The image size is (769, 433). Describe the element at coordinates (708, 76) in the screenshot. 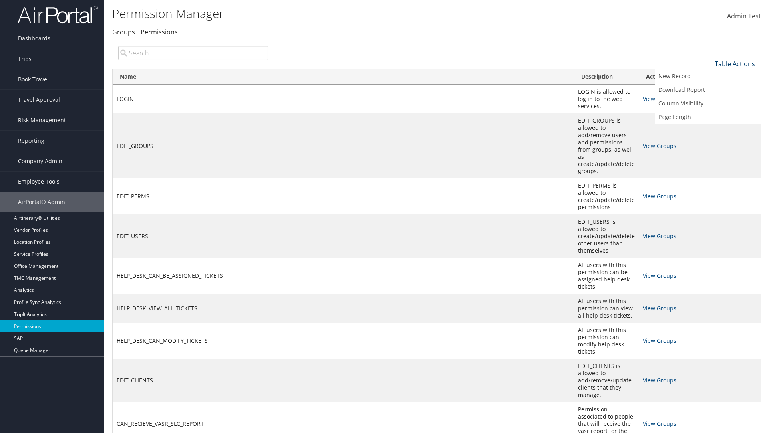

I see `a: New Record` at that location.